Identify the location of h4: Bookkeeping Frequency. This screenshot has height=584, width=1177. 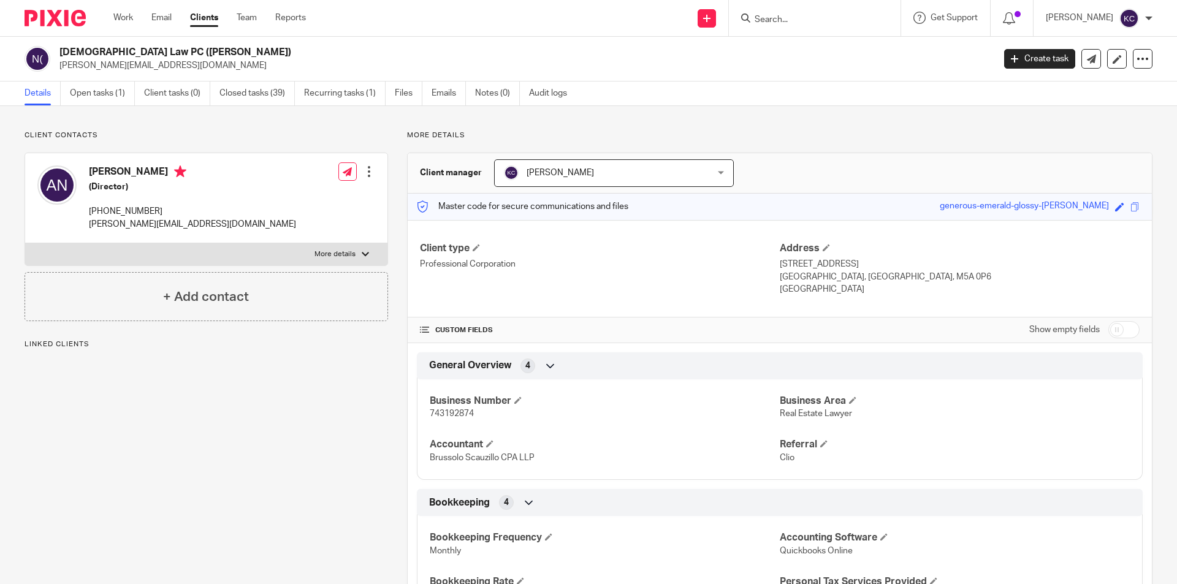
(605, 538).